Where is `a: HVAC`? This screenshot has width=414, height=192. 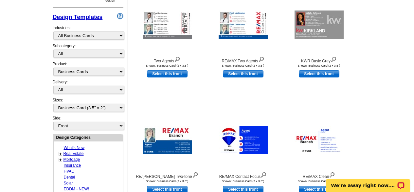 a: HVAC is located at coordinates (69, 171).